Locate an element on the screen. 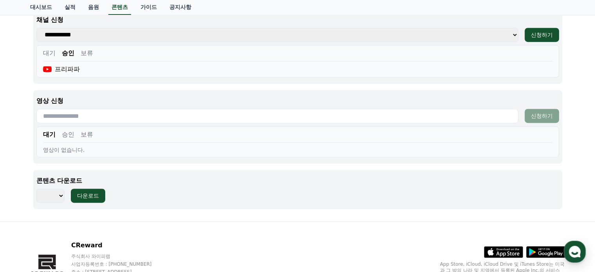 Image resolution: width=595 pixels, height=272 pixels. span: 설정 is located at coordinates (125, 222).